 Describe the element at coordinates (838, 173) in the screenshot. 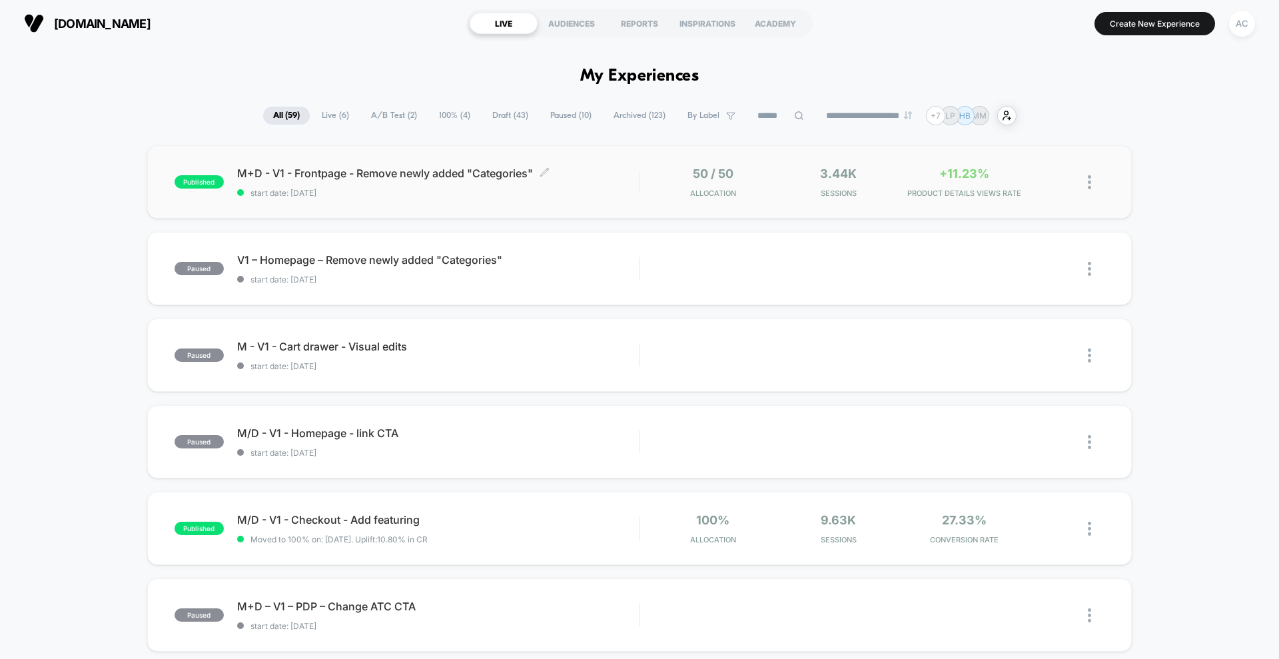

I see `span: 3.44k` at that location.